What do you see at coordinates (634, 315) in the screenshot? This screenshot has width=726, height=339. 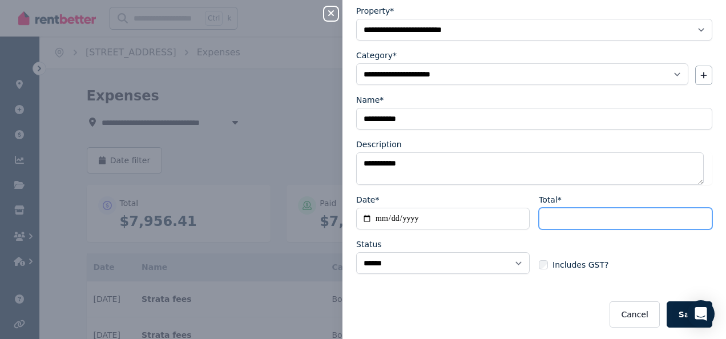 I see `button: Cancel` at bounding box center [634, 315].